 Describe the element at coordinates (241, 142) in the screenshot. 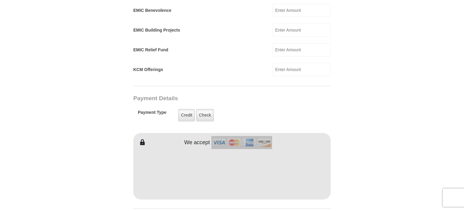

I see `img: credit cards accepted` at that location.